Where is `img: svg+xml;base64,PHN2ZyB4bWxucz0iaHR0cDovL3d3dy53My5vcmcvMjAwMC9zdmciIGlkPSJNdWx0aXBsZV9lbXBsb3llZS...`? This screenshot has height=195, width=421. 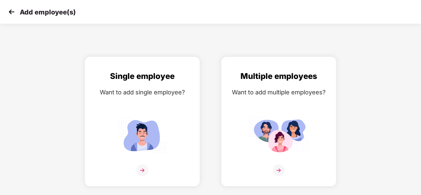
img: svg+xml;base64,PHN2ZyB4bWxucz0iaHR0cDovL3d3dy53My5vcmcvMjAwMC9zdmciIGlkPSJNdWx0aXBsZV9lbXBsb3llZS... is located at coordinates (279, 135).